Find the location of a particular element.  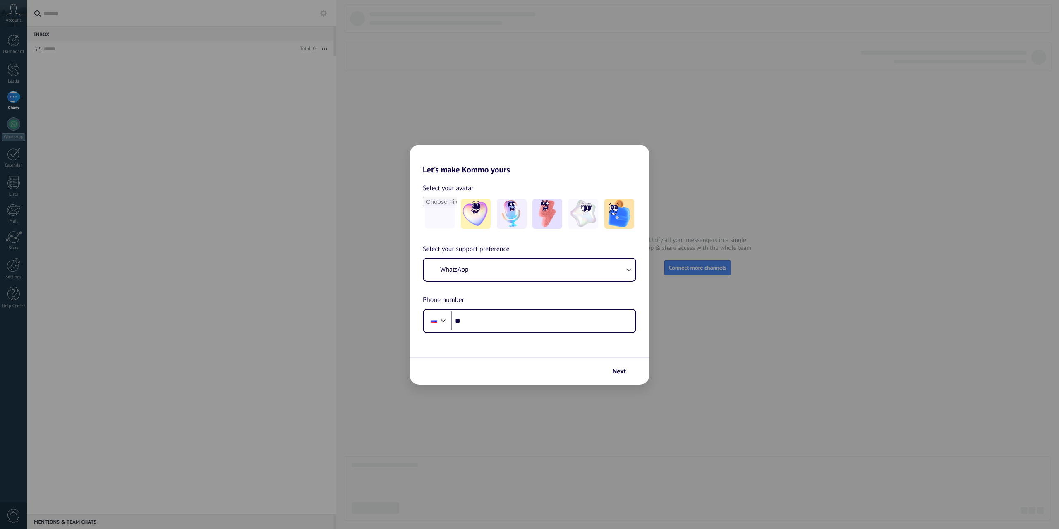

button: Next is located at coordinates (623, 371).